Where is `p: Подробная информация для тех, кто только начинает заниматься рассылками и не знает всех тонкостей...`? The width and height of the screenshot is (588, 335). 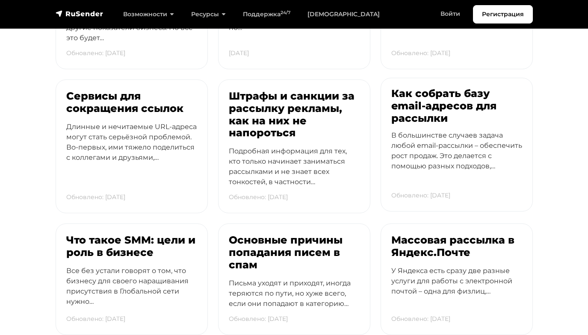 p: Подробная информация для тех, кто только начинает заниматься рассылками и не знает всех тонкостей... is located at coordinates (294, 174).